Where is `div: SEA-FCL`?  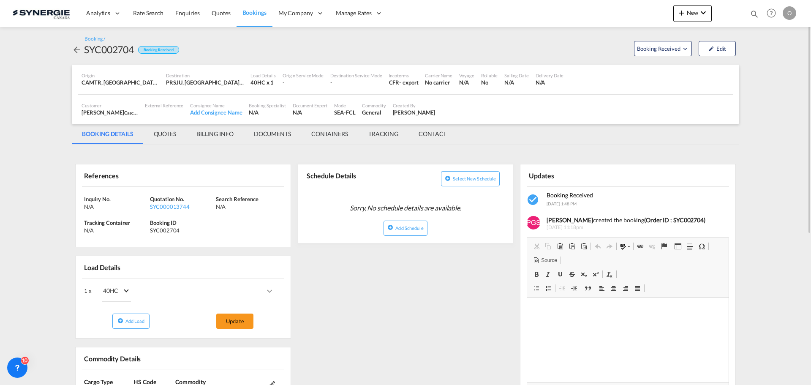 div: SEA-FCL is located at coordinates (345, 112).